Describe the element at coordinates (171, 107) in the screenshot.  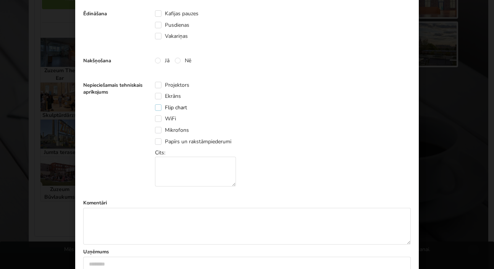
I see `label: Flip chart` at that location.